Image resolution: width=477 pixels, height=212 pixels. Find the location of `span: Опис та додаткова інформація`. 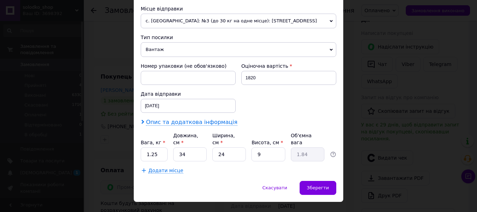

span: Опис та додаткова інформація is located at coordinates (192, 122).